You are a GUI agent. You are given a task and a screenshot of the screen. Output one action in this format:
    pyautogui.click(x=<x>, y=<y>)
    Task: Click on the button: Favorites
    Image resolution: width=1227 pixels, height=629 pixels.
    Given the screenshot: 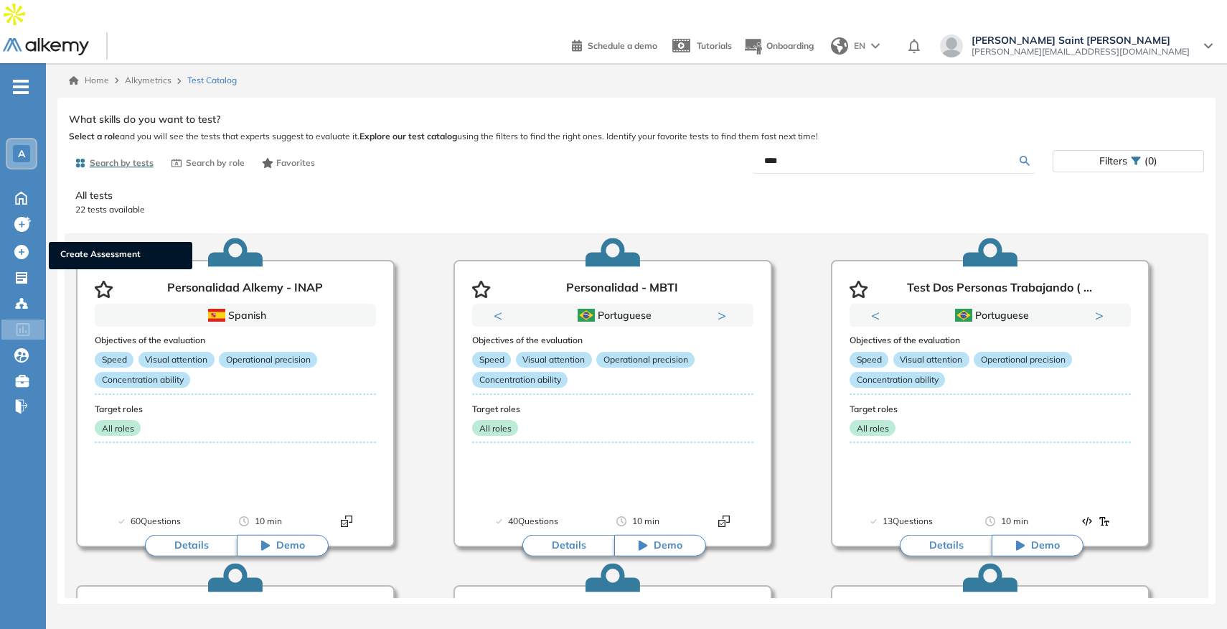 What is the action you would take?
    pyautogui.click(x=288, y=163)
    